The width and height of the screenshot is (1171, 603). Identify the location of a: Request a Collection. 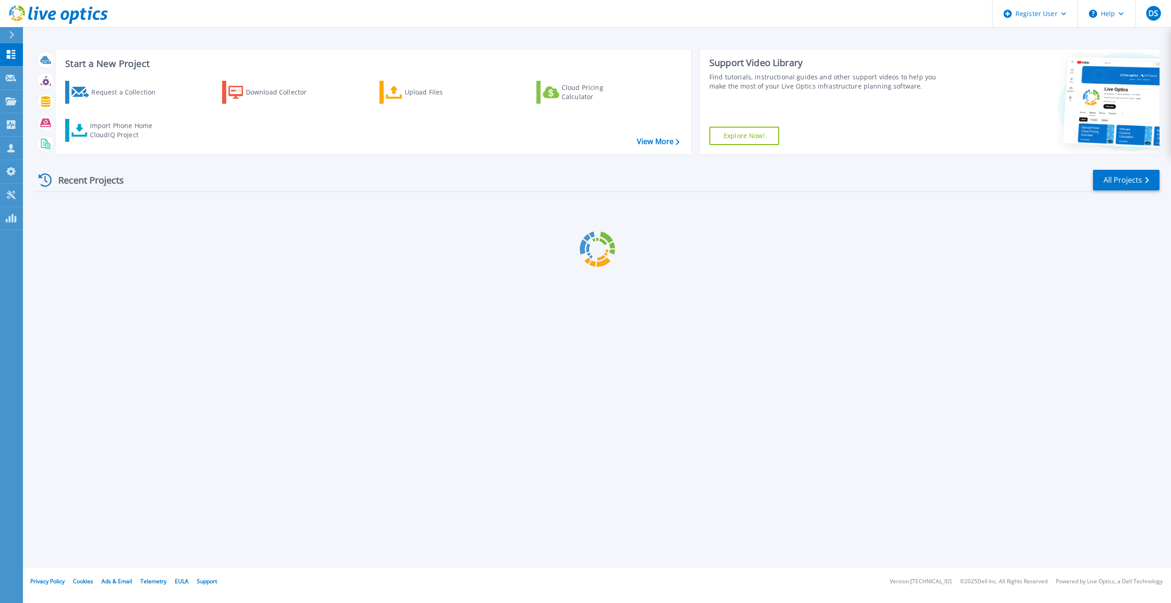
(116, 92).